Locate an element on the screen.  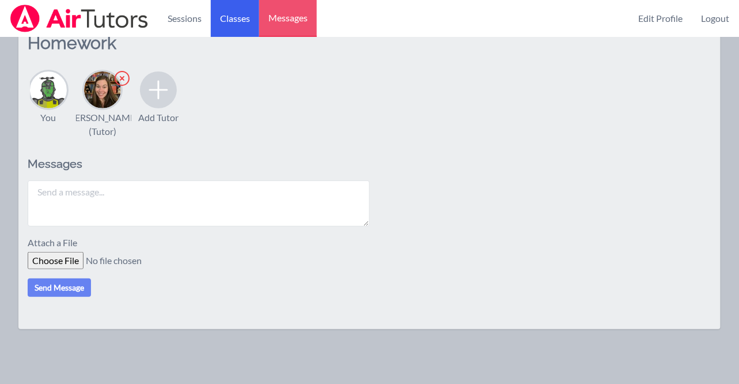
label: Attach a File is located at coordinates (56, 244).